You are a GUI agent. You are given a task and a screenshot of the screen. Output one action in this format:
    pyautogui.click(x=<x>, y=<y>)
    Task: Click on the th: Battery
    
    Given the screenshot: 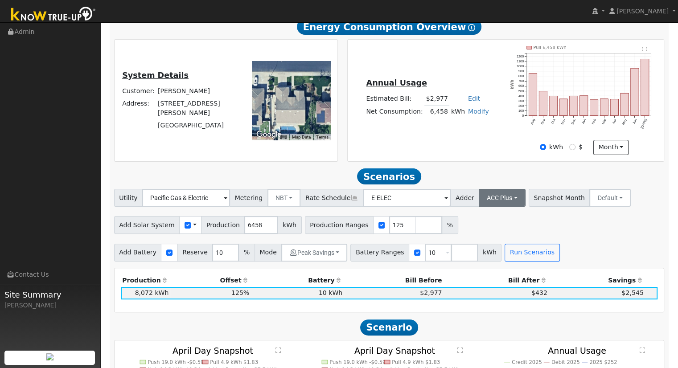 What is the action you would take?
    pyautogui.click(x=297, y=281)
    